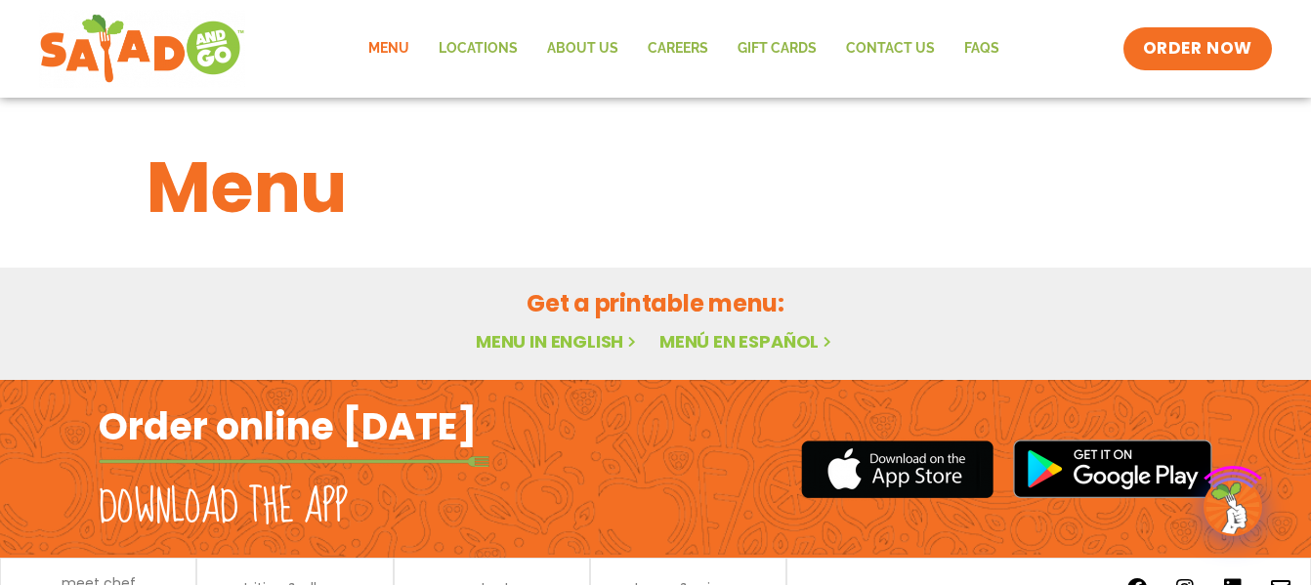  What do you see at coordinates (748, 341) in the screenshot?
I see `a: Menú en español` at bounding box center [748, 341].